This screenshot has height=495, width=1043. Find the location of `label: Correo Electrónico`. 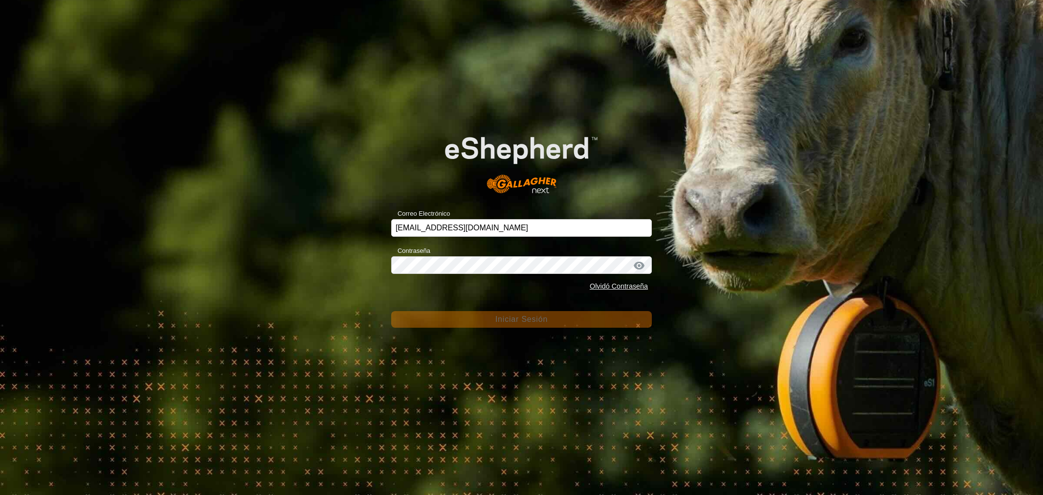

label: Correo Electrónico is located at coordinates (420, 214).